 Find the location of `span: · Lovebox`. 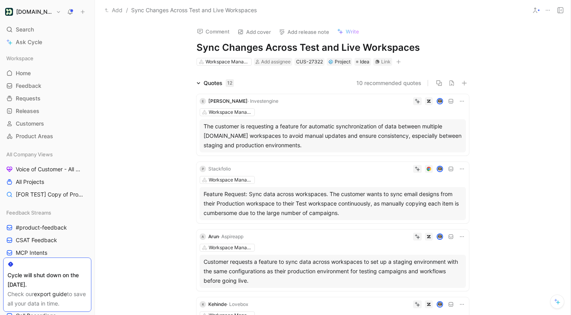

span: · Lovebox is located at coordinates (237, 304).